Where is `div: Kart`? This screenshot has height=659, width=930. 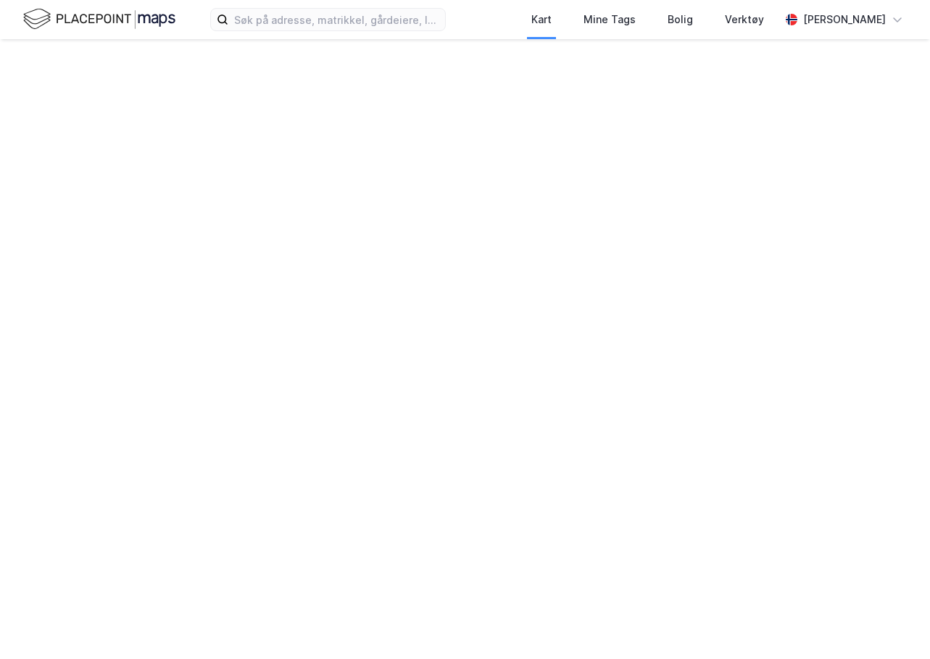
div: Kart is located at coordinates (542, 20).